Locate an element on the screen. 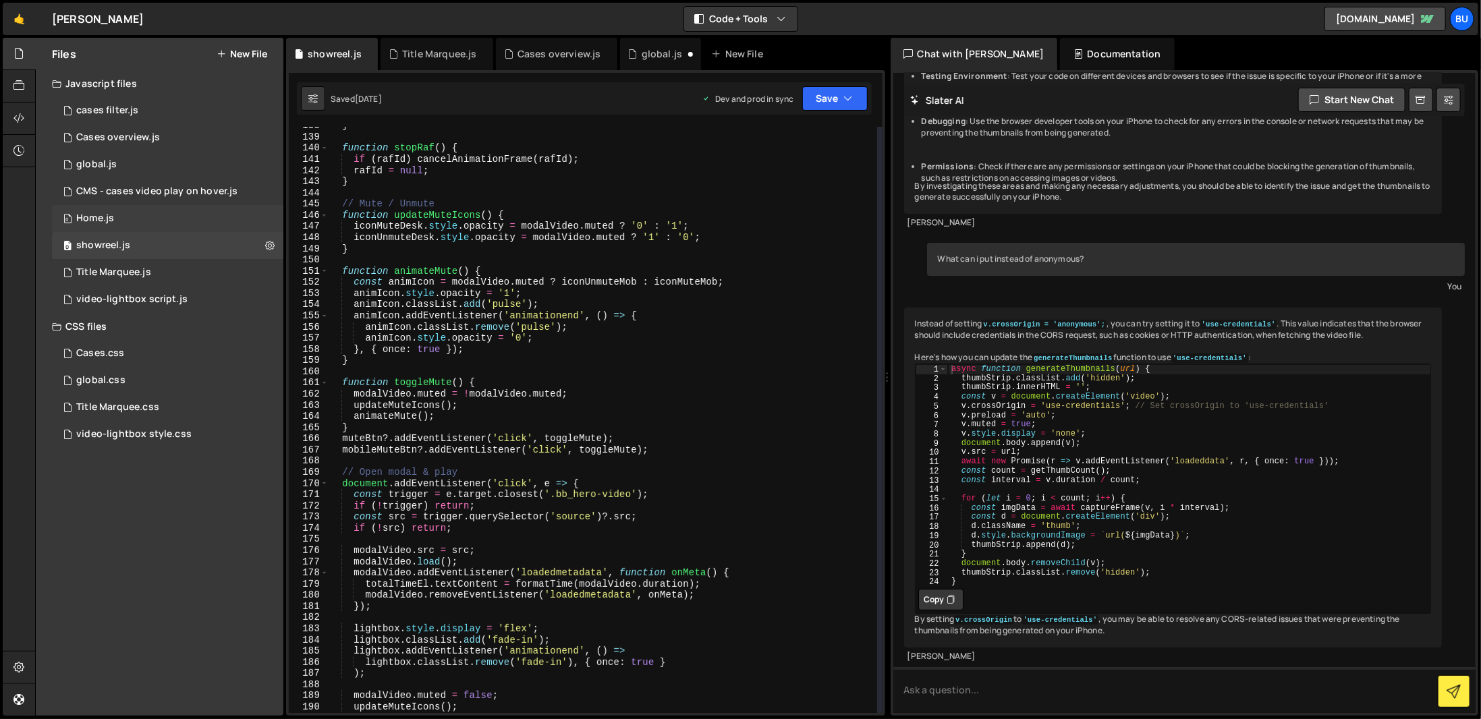 The height and width of the screenshot is (719, 1481). div: 145 is located at coordinates (308, 204).